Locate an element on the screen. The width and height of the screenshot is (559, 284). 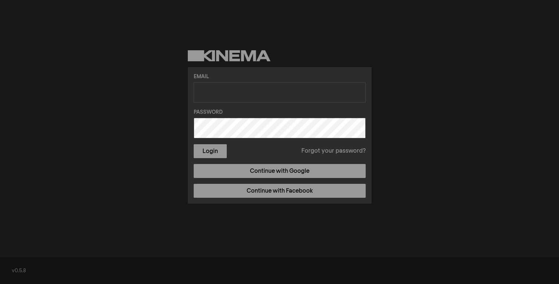
label: Email is located at coordinates (280, 77).